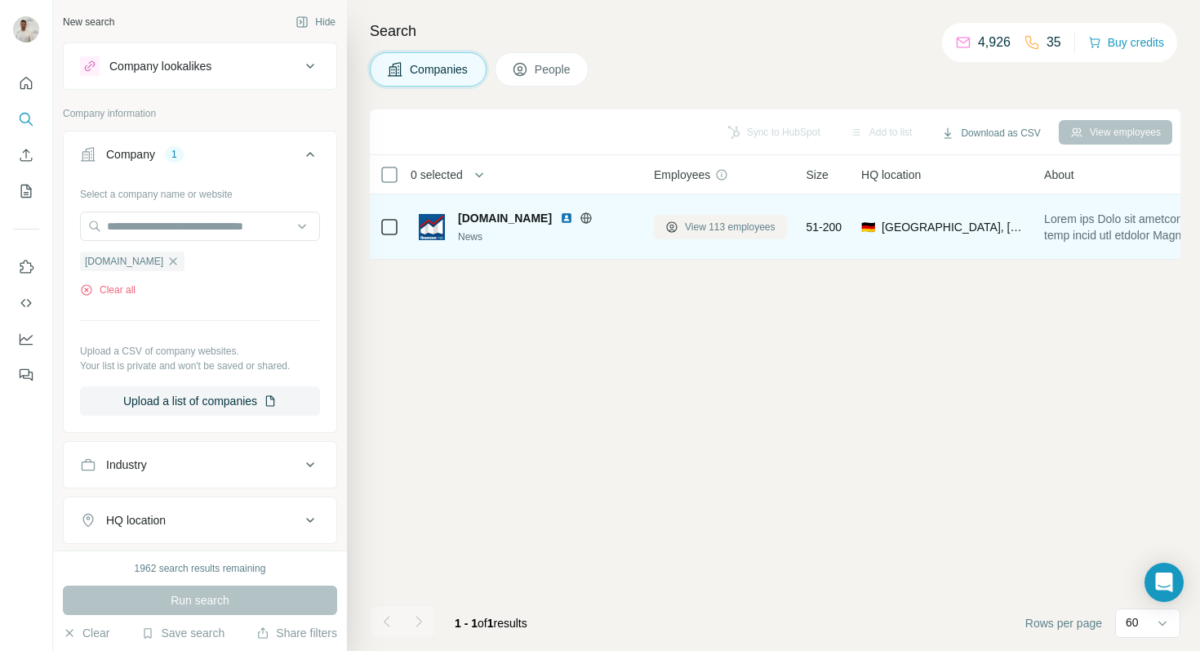 The width and height of the screenshot is (1200, 651). Describe the element at coordinates (482, 623) in the screenshot. I see `span: of` at that location.